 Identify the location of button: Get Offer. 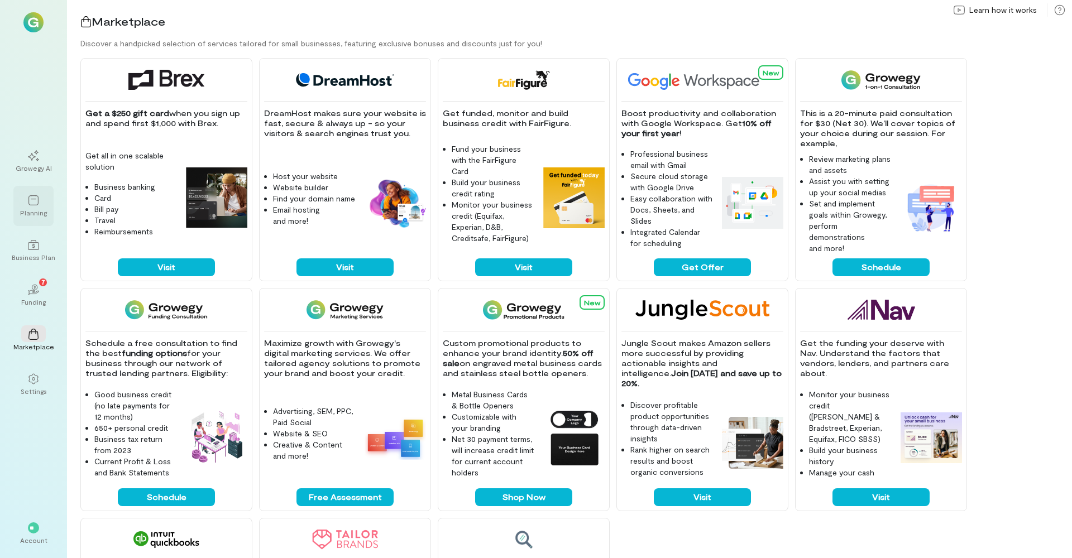
(702, 267).